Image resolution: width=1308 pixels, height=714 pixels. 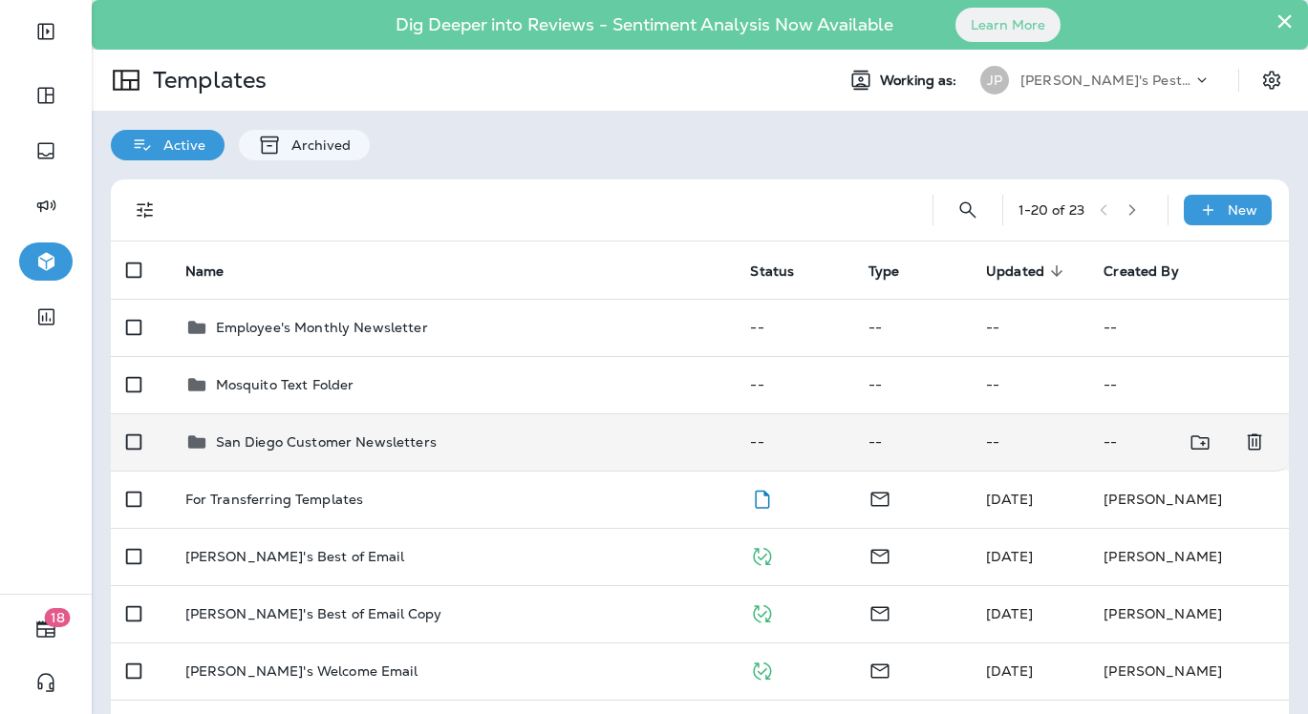 I want to click on span: Draft, so click(x=761, y=498).